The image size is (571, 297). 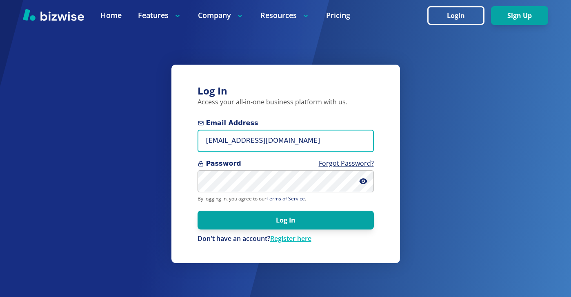 What do you see at coordinates (286, 199) in the screenshot?
I see `p: By logging in, you agree to our .` at bounding box center [286, 199].